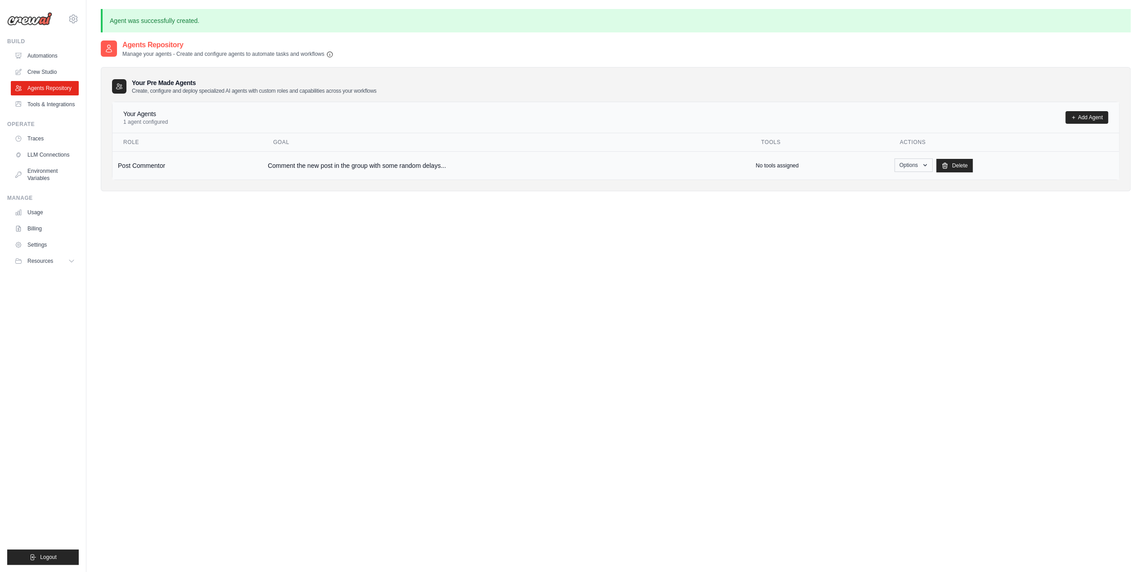  I want to click on p: No tools assigned, so click(777, 166).